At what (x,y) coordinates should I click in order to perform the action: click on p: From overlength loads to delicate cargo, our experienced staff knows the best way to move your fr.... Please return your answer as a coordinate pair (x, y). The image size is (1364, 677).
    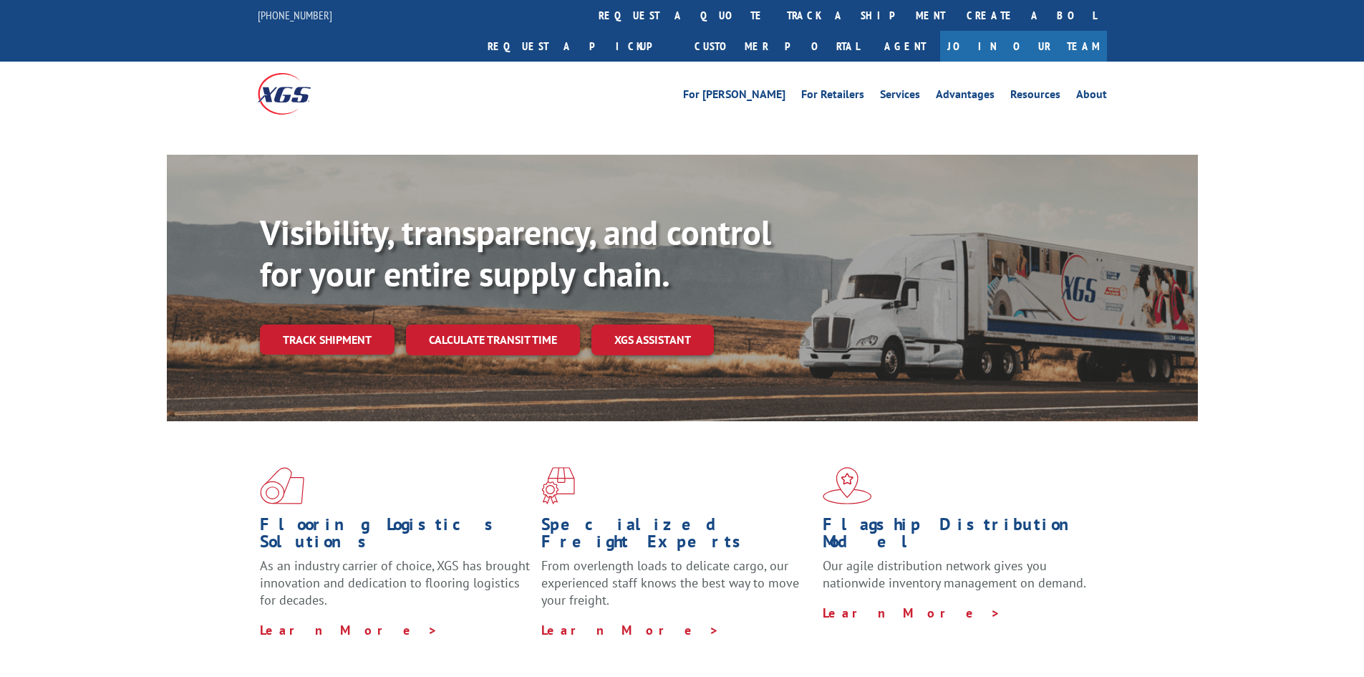
    Looking at the image, I should click on (677, 588).